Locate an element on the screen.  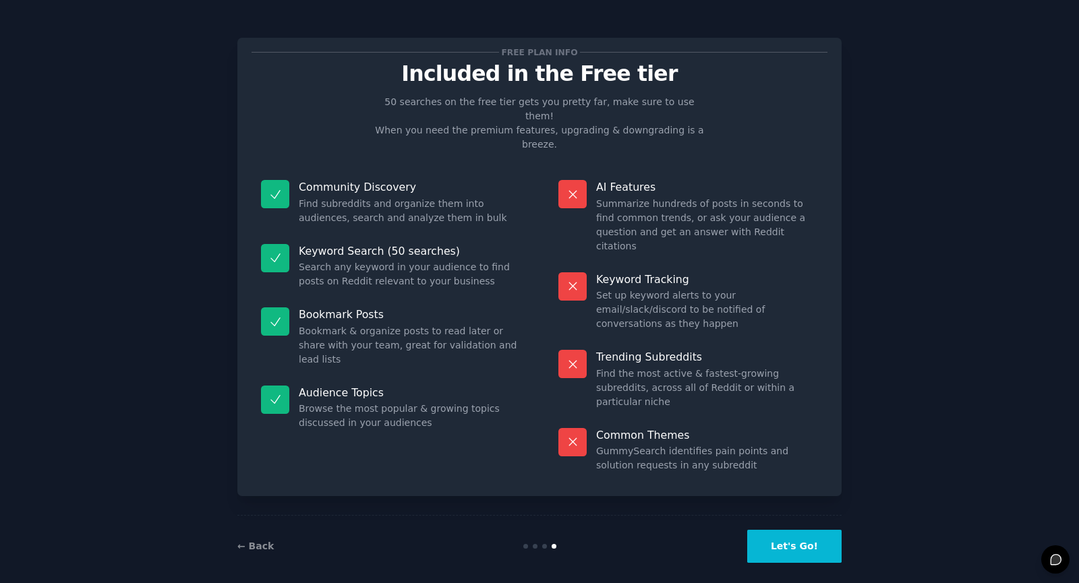
dd: Bookmark & organize posts to read later or share with your team, great for validation and lead lists is located at coordinates (409, 345).